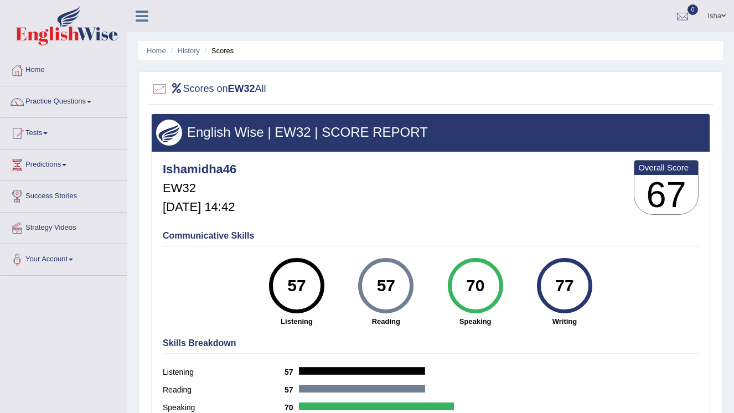 The height and width of the screenshot is (413, 734). What do you see at coordinates (564, 286) in the screenshot?
I see `div: 77` at bounding box center [564, 286].